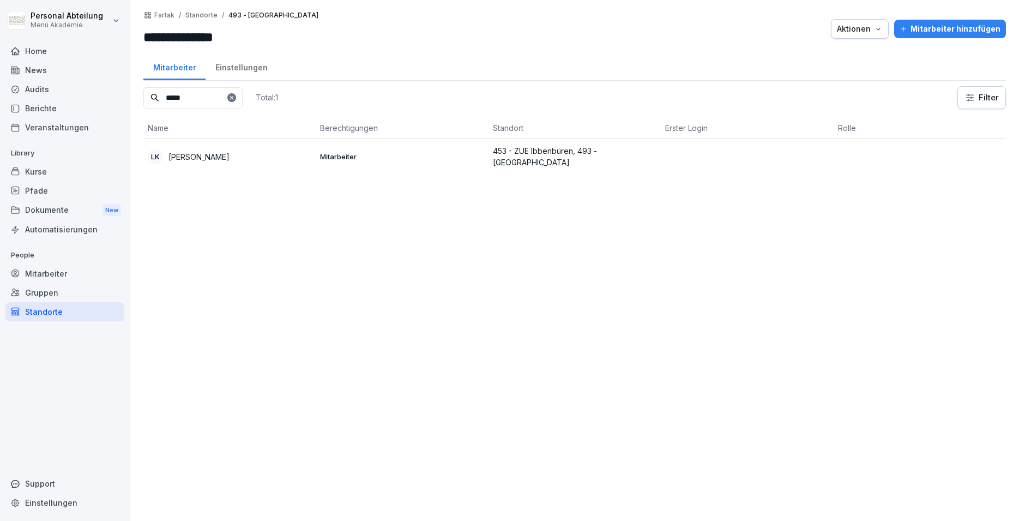 The width and height of the screenshot is (1019, 521). I want to click on a: Kurse, so click(65, 171).